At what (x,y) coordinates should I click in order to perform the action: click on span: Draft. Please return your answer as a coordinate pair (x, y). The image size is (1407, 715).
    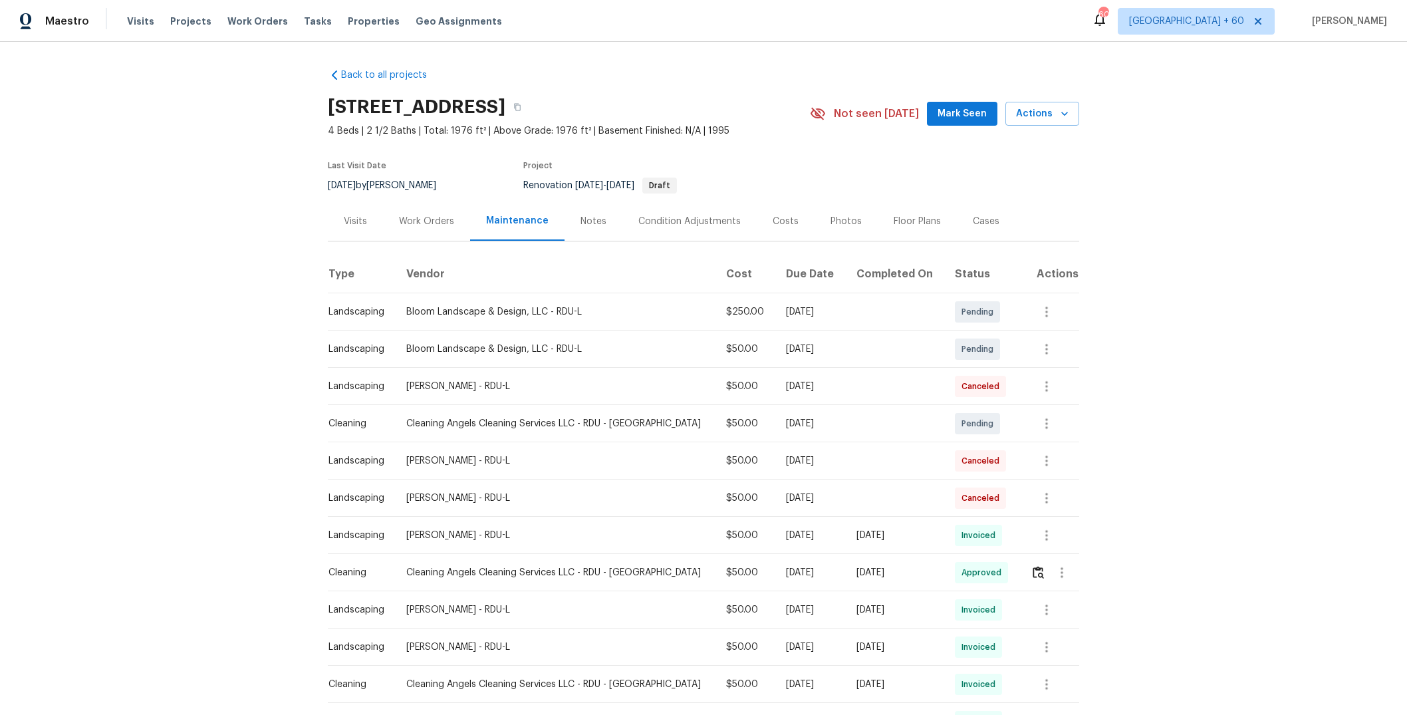
    Looking at the image, I should click on (660, 186).